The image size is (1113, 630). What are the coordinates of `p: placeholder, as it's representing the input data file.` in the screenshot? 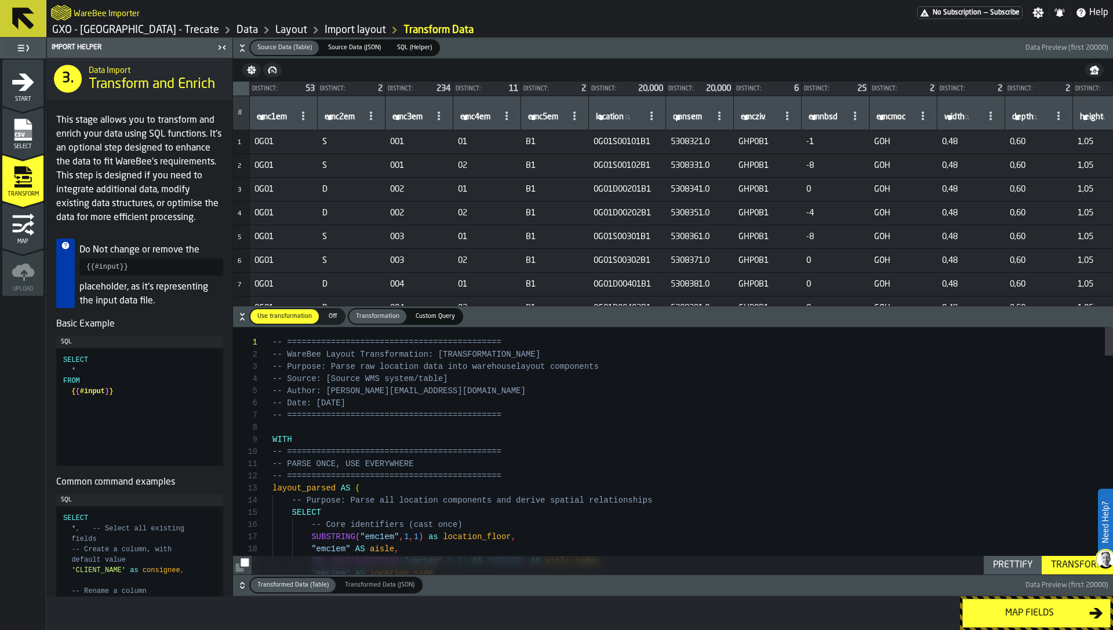 It's located at (151, 294).